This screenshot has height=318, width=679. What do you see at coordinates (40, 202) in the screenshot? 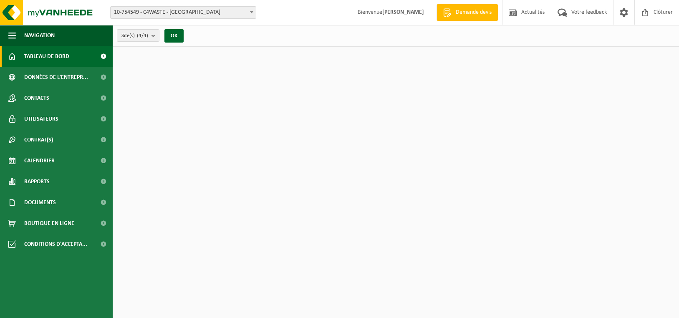
I see `span: Documents` at bounding box center [40, 202].